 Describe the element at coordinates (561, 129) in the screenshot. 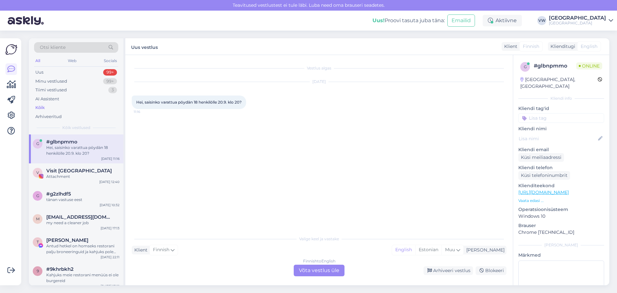

I see `p: Kliendi nimi` at that location.